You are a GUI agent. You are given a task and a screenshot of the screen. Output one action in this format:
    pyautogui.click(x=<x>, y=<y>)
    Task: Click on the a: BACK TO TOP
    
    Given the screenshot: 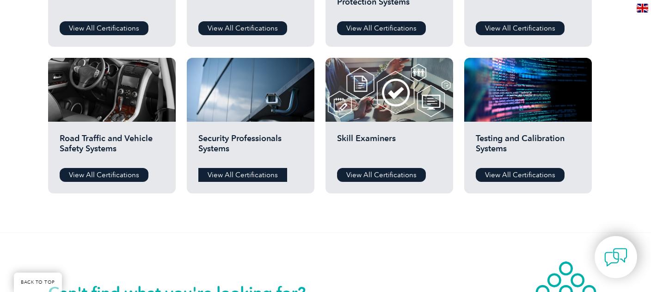 What is the action you would take?
    pyautogui.click(x=38, y=282)
    